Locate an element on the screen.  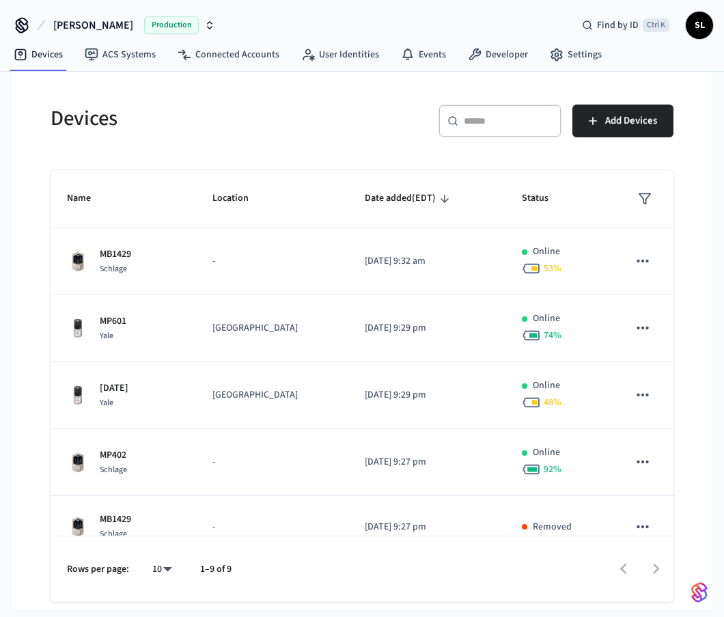
a: Events is located at coordinates (424, 55).